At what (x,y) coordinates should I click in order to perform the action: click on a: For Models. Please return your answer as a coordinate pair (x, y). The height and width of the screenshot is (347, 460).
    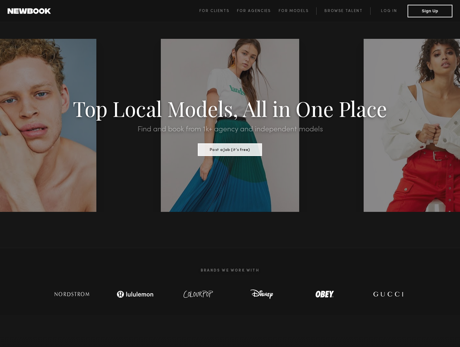
    Looking at the image, I should click on (298, 11).